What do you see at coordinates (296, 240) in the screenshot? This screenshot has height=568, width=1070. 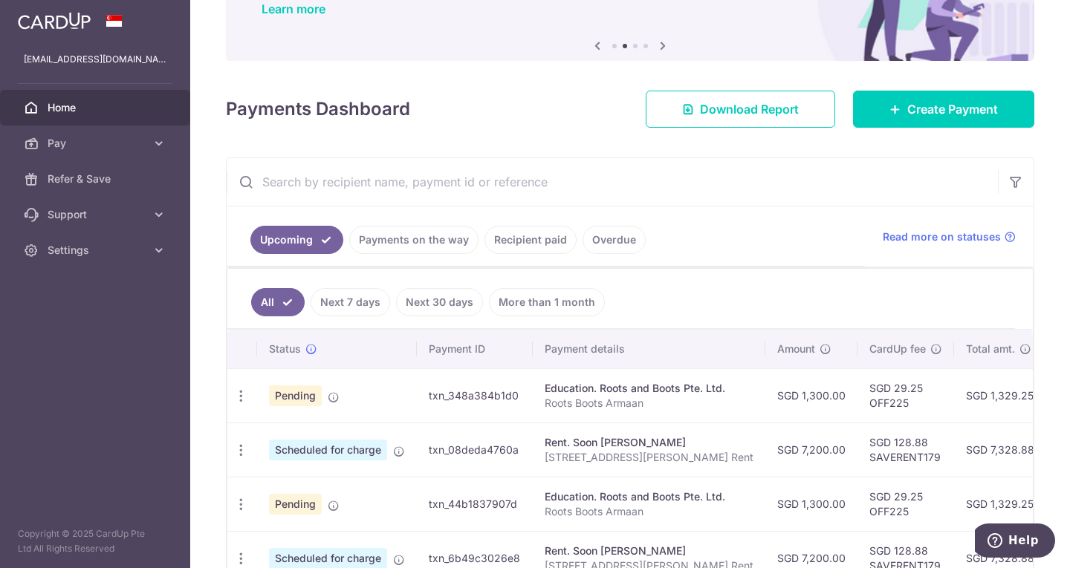 I see `a: Upcoming` at bounding box center [296, 240].